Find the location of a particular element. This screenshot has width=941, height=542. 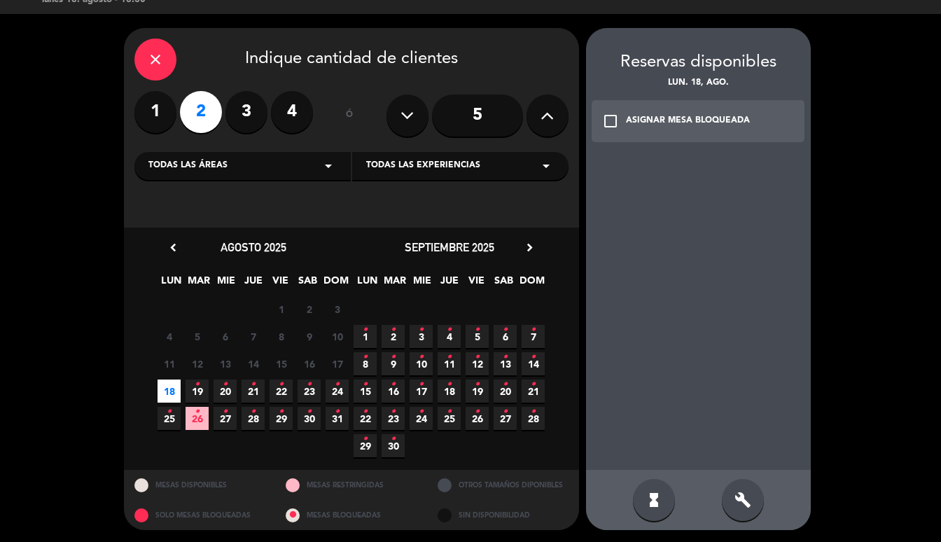

span: JUE is located at coordinates (449, 284).